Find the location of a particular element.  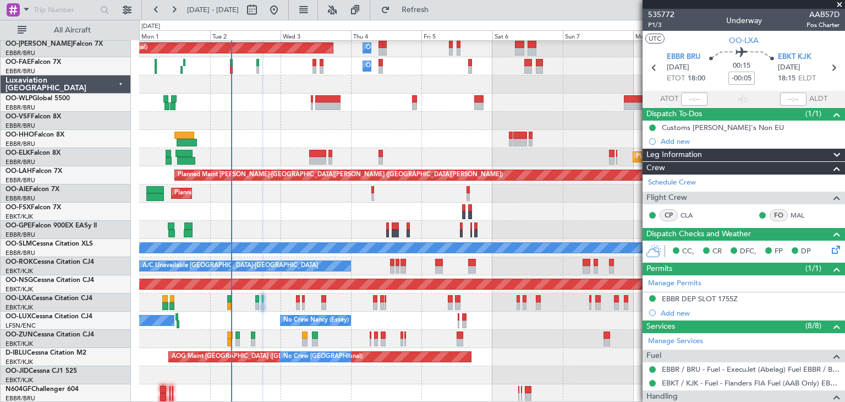

span: OO-HHO is located at coordinates (20, 135).